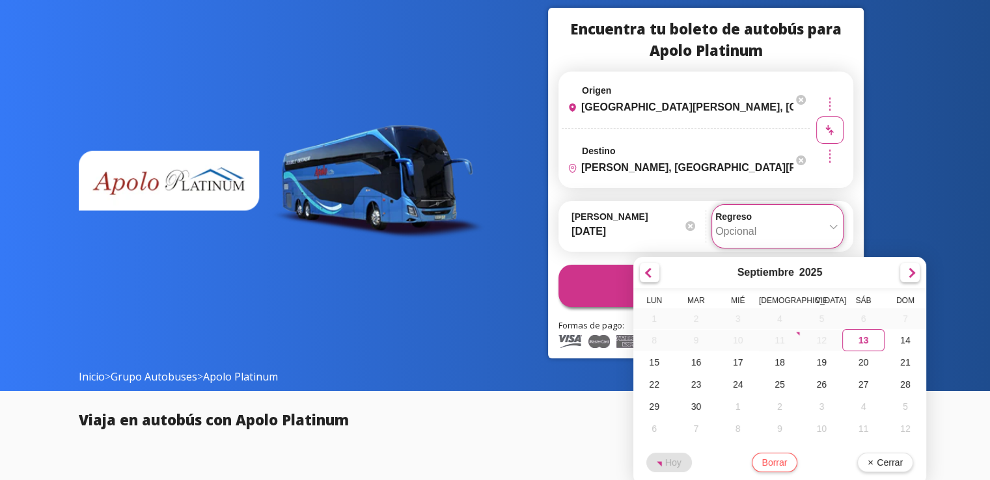 Image resolution: width=990 pixels, height=480 pixels. Describe the element at coordinates (905, 302) in the screenshot. I see `th: Domingo` at that location.